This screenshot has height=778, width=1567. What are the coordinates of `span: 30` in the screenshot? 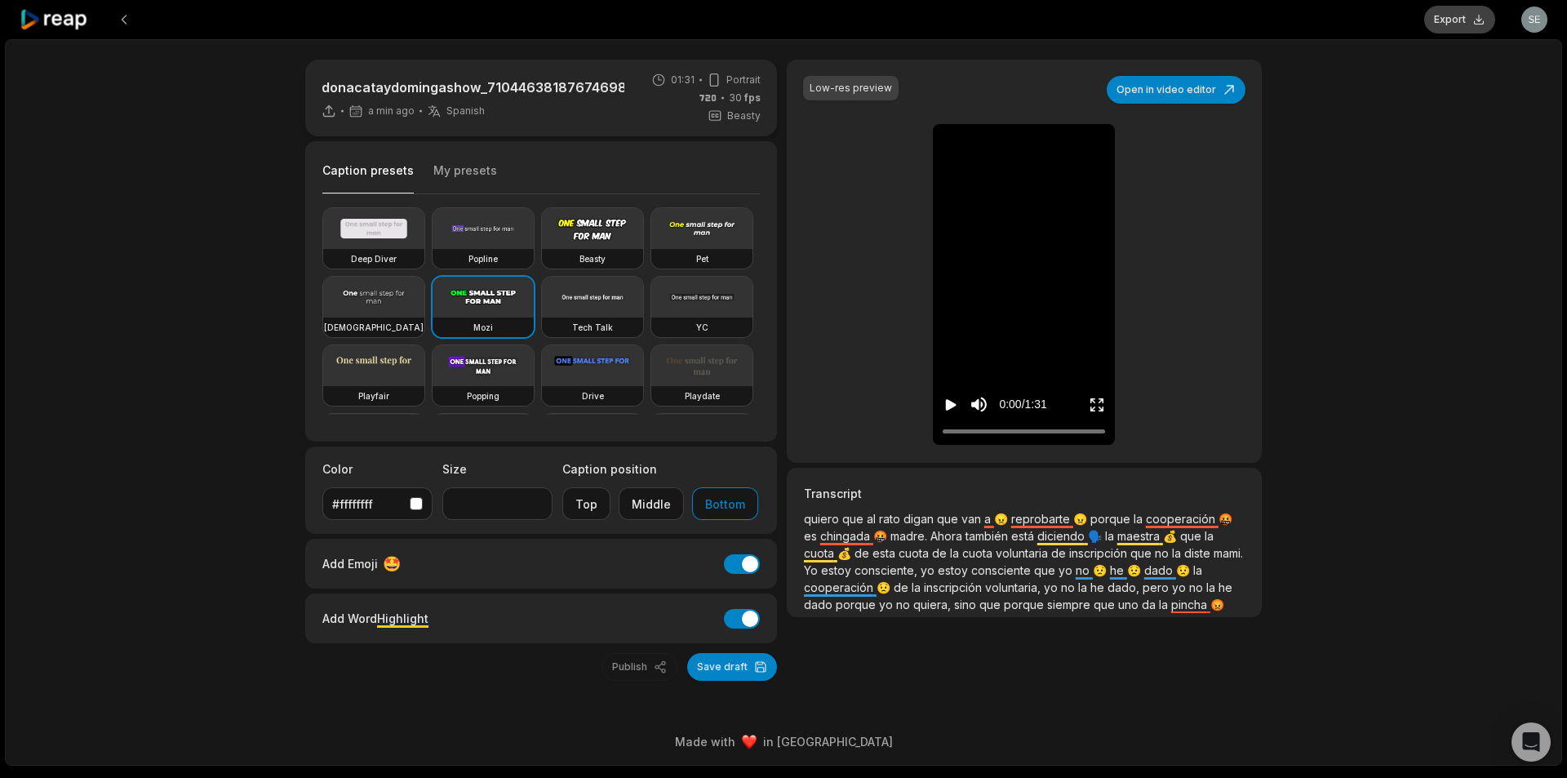 It's located at (744, 98).